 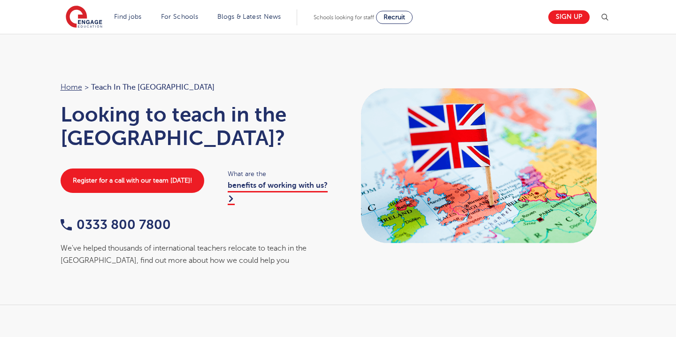 What do you see at coordinates (179, 16) in the screenshot?
I see `a: For Schools` at bounding box center [179, 16].